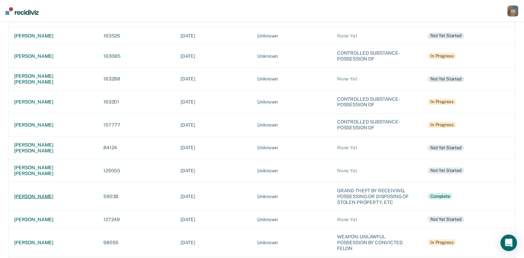  I want to click on img: Recidiviz, so click(22, 11).